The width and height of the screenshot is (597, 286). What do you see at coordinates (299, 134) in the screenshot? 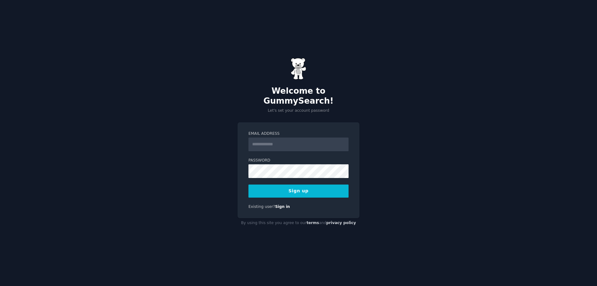
I see `label: Email Address` at bounding box center [299, 134].